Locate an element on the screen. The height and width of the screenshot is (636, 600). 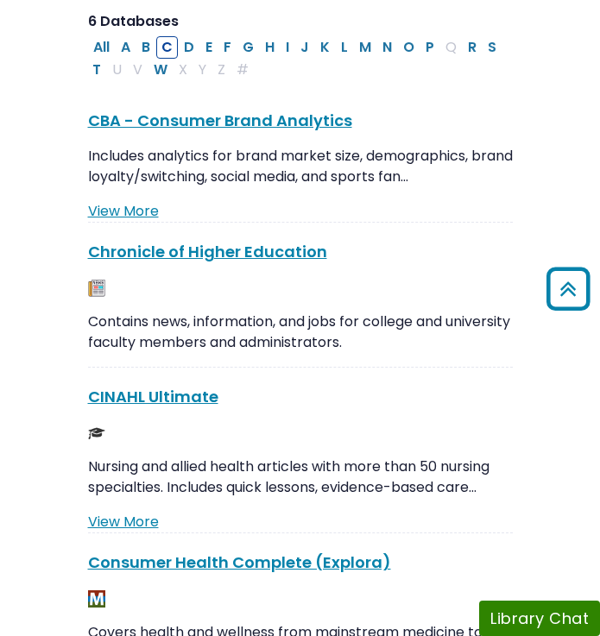
a: Consumer Health Complete (Explora) is located at coordinates (239, 562).